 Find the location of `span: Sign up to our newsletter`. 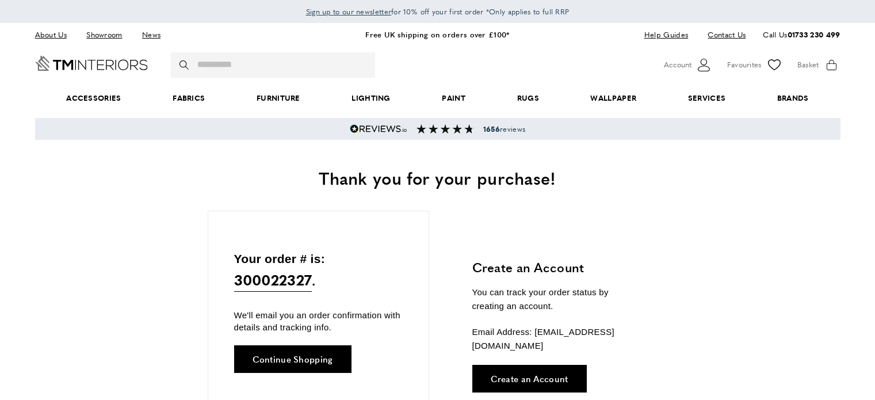

span: Sign up to our newsletter is located at coordinates (348, 11).